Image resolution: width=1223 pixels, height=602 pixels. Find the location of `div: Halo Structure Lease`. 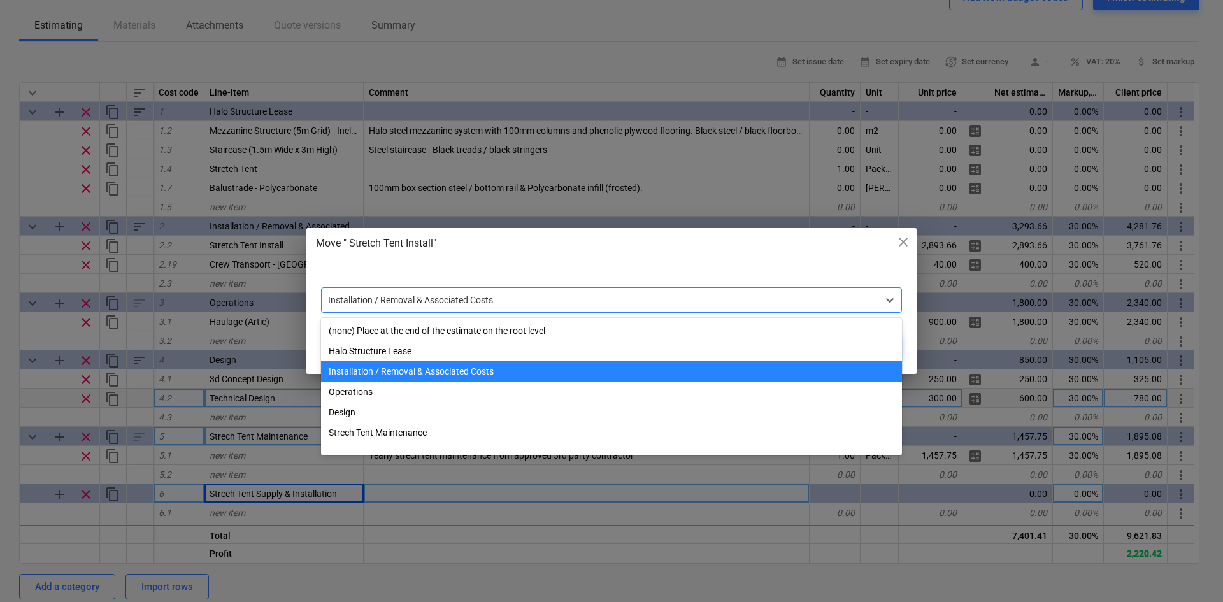

div: Halo Structure Lease is located at coordinates (612, 351).